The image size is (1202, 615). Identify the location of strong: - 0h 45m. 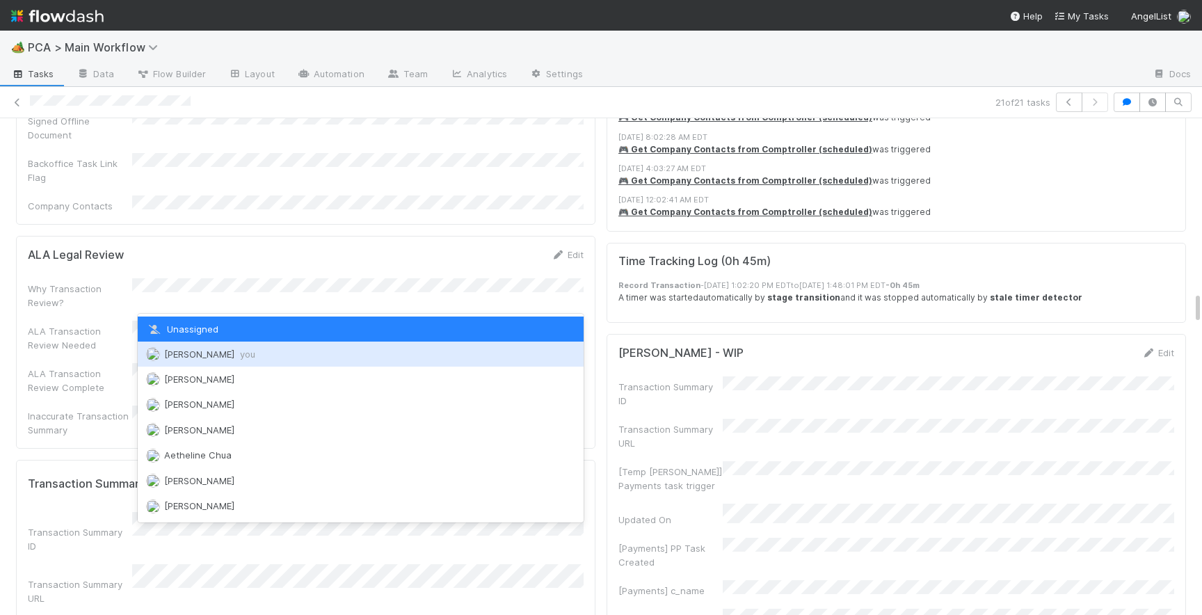
(902, 285).